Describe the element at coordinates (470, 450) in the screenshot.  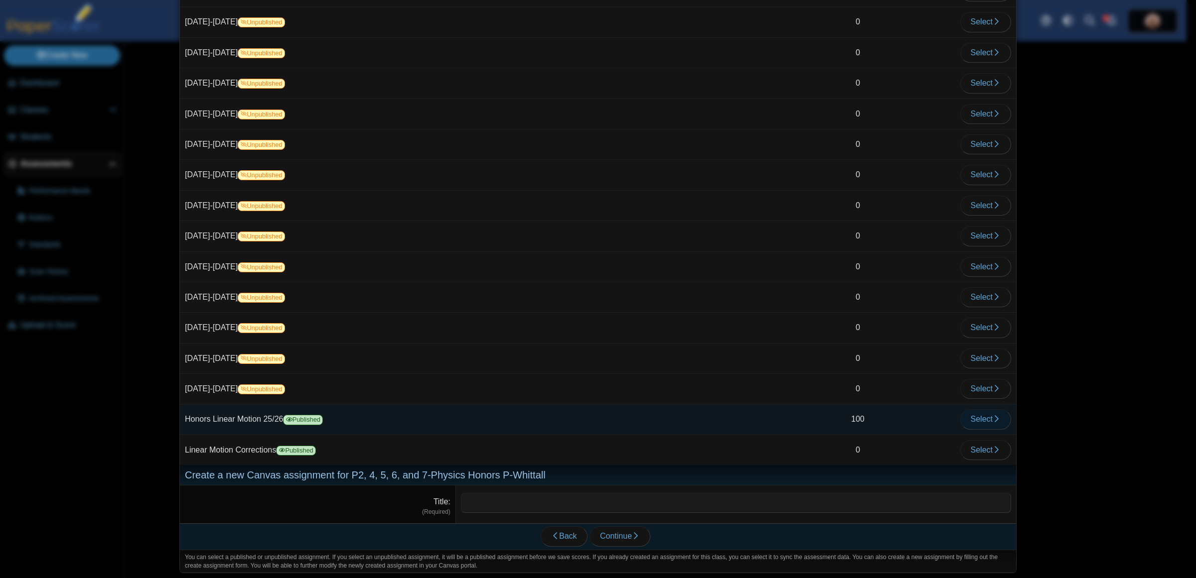
I see `td: Linear Motion Corrections` at that location.